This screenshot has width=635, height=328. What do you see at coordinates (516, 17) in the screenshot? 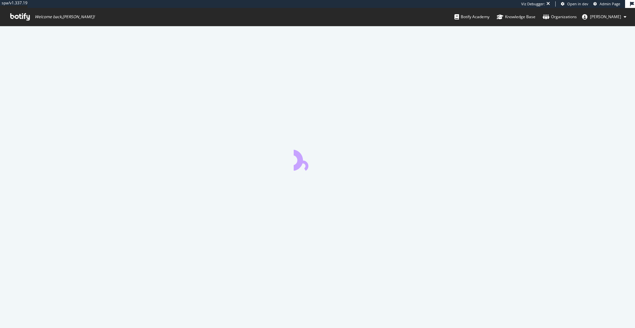
I see `a: Knowledge Base` at bounding box center [516, 17].